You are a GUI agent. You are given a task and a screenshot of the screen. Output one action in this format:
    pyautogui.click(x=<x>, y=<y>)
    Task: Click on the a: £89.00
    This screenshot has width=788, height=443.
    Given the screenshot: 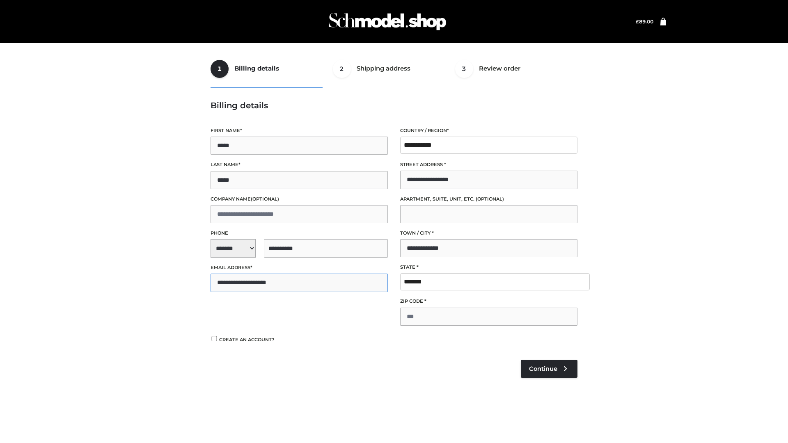 What is the action you would take?
    pyautogui.click(x=644, y=21)
    